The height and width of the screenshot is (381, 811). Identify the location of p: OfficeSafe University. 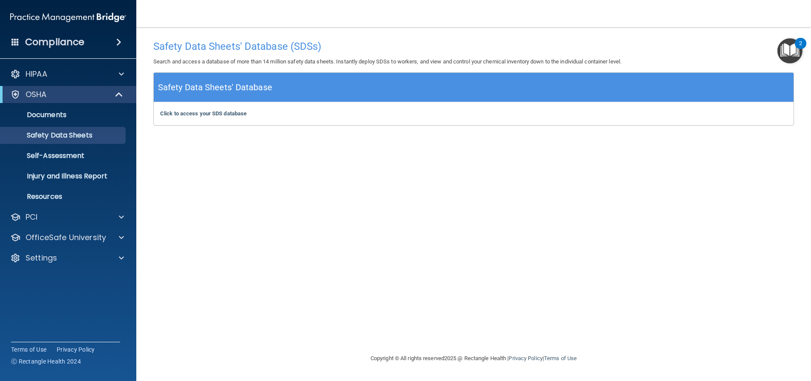
(66, 238).